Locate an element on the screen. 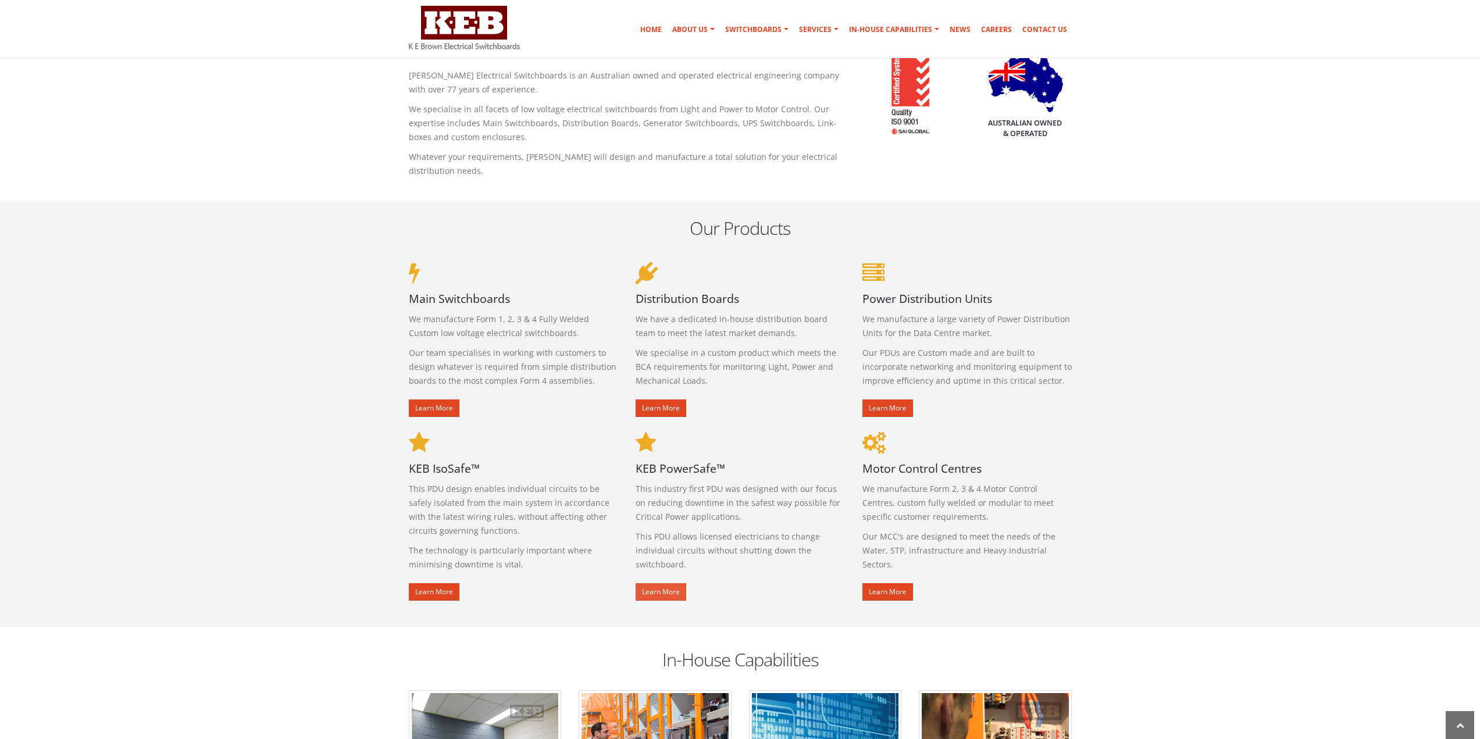  h4: Power Distribution Units is located at coordinates (967, 298).